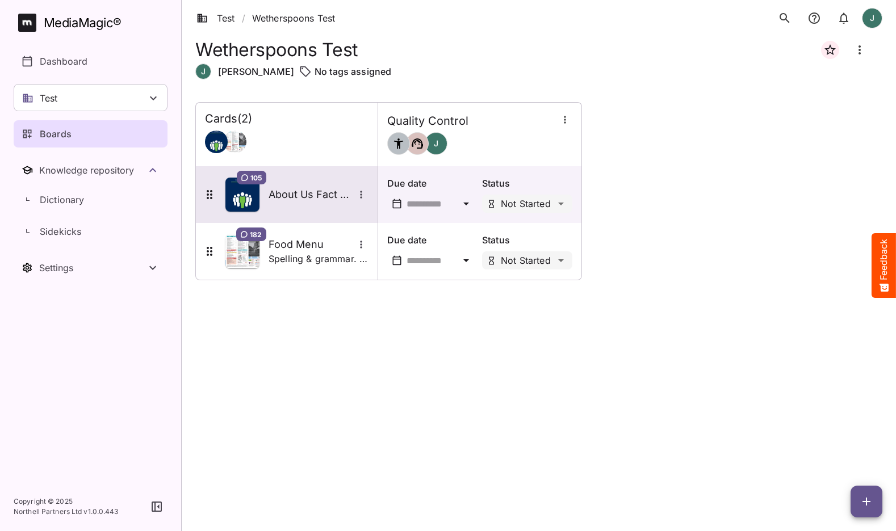 The height and width of the screenshot is (531, 896). What do you see at coordinates (883, 266) in the screenshot?
I see `button: Feedback` at bounding box center [883, 266].